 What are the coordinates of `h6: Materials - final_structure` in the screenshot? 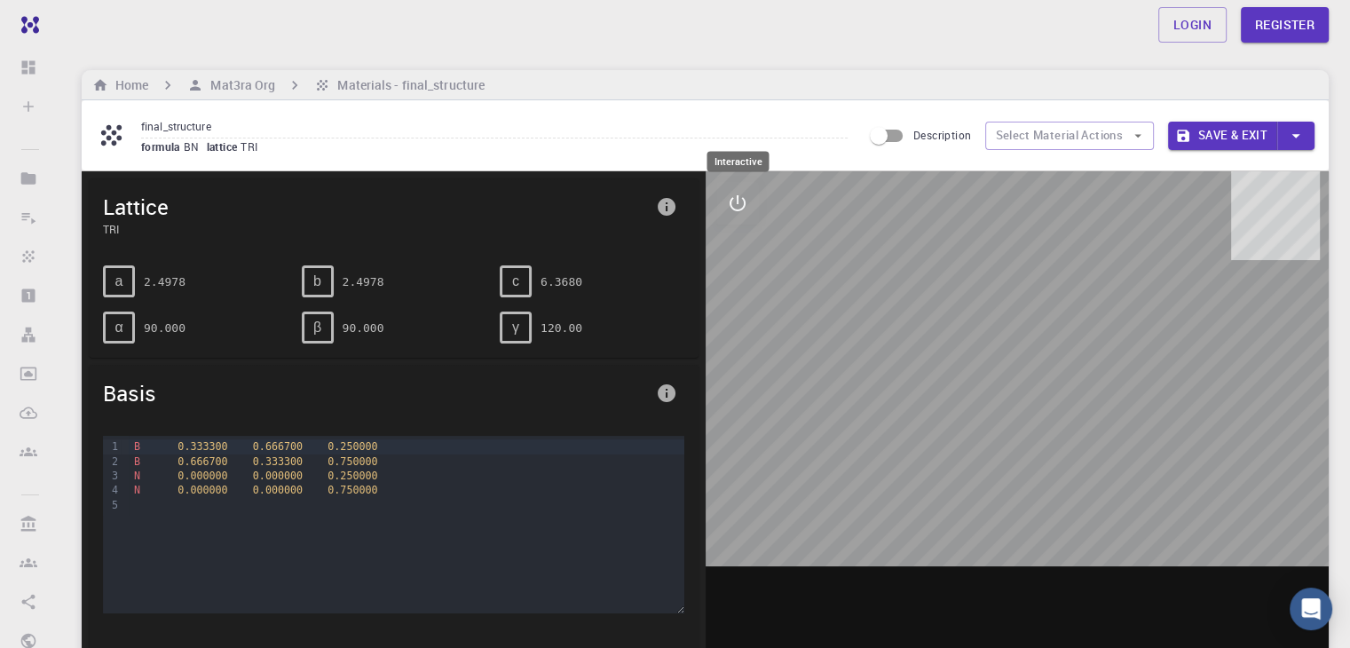 It's located at (407, 85).